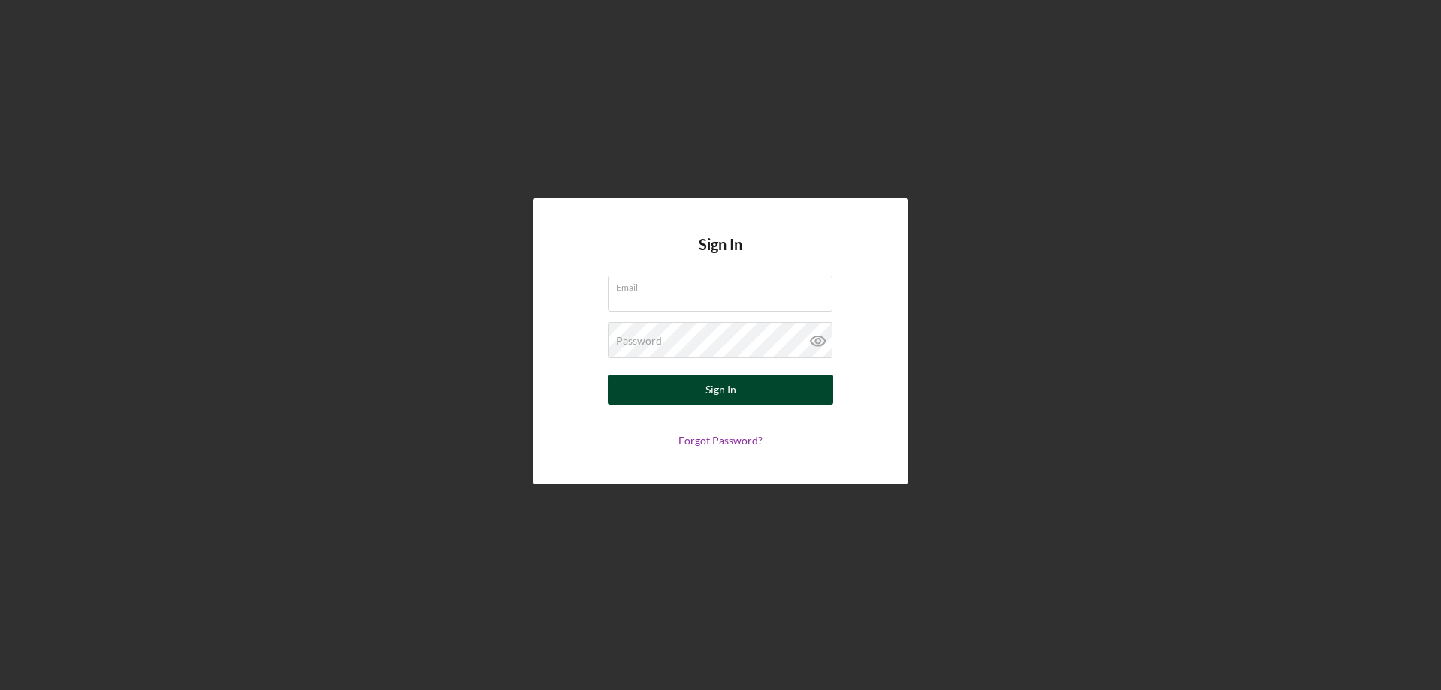 The height and width of the screenshot is (690, 1441). What do you see at coordinates (720, 440) in the screenshot?
I see `a: Forgot Password?` at bounding box center [720, 440].